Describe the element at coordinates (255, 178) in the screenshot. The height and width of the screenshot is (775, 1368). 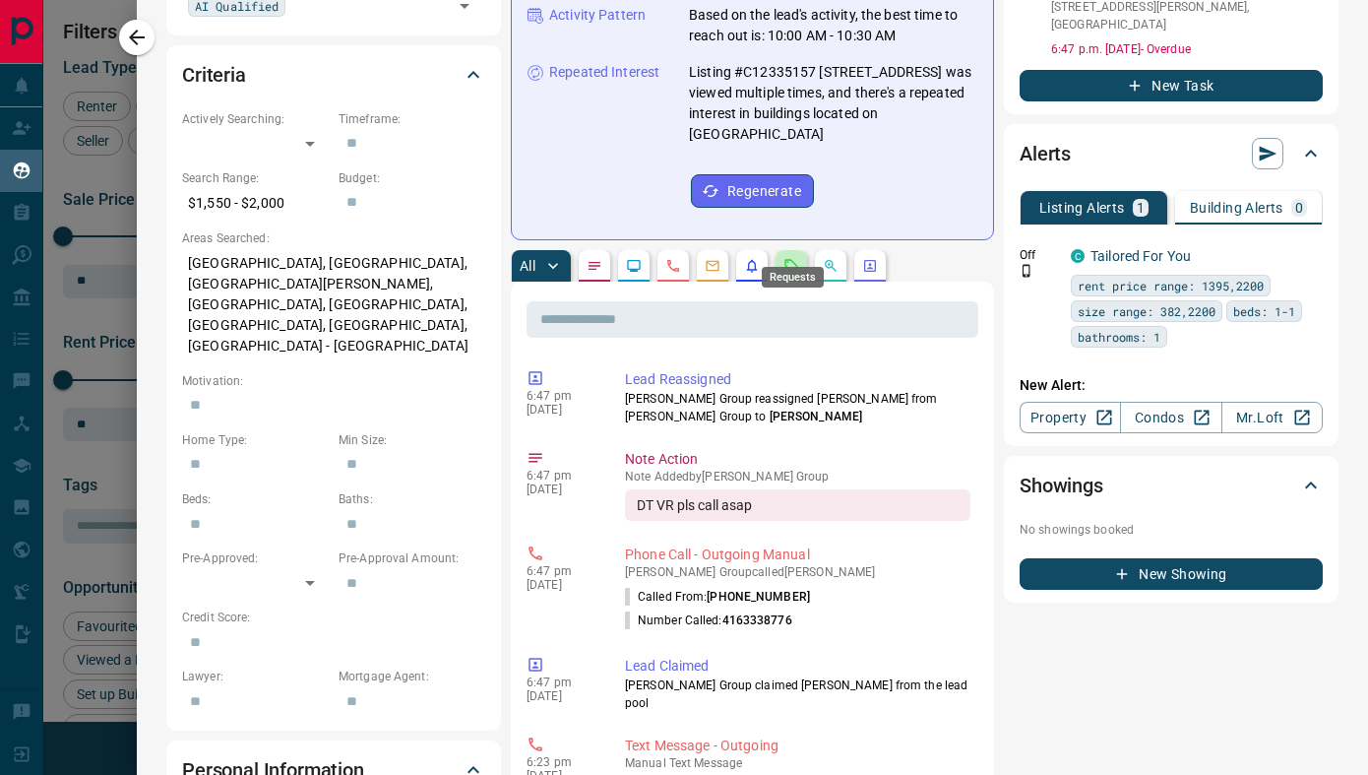
I see `p: Search Range:` at that location.